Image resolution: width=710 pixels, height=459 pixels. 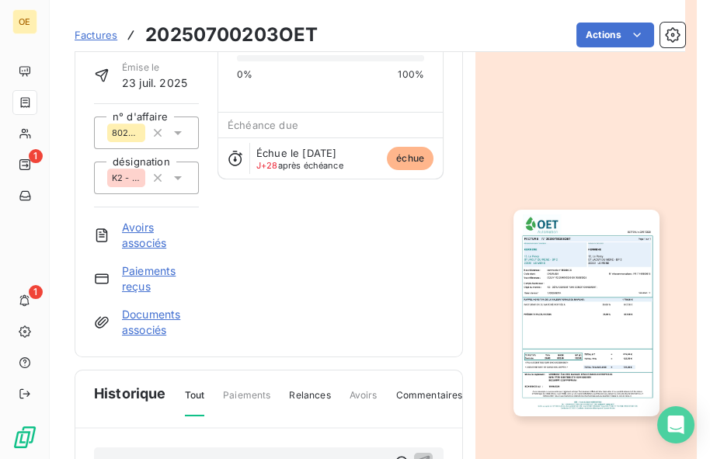 What do you see at coordinates (410, 158) in the screenshot?
I see `span: échue` at bounding box center [410, 158].